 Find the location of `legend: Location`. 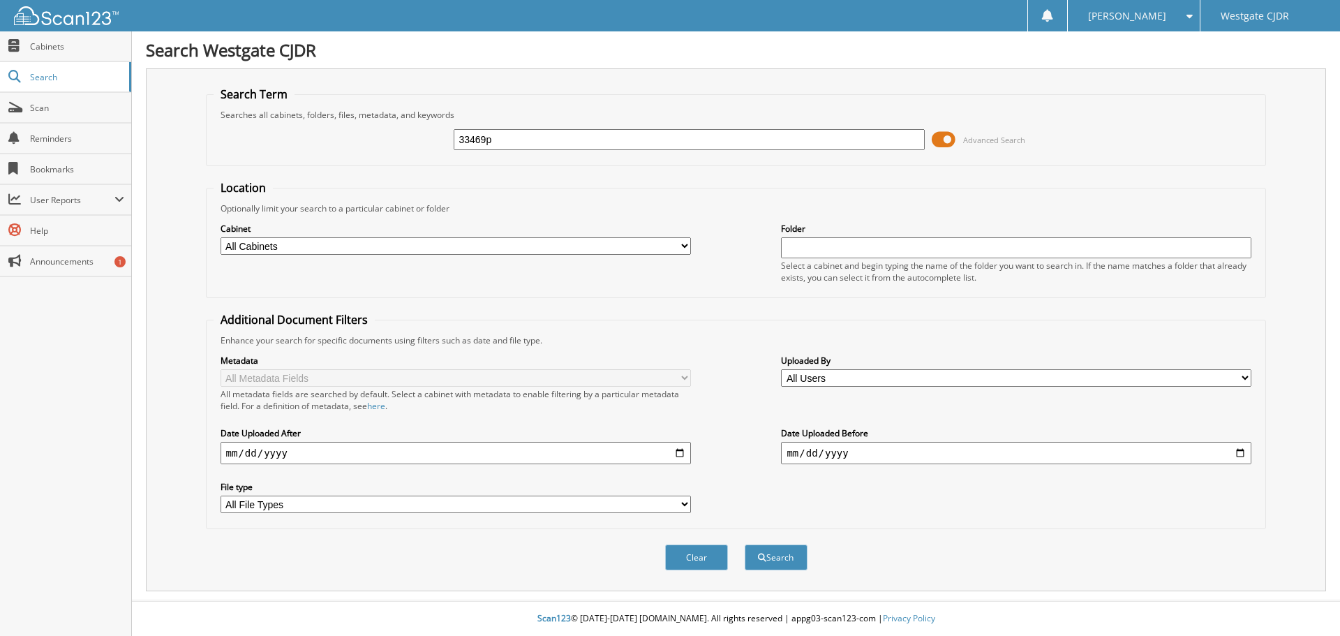

legend: Location is located at coordinates (243, 188).